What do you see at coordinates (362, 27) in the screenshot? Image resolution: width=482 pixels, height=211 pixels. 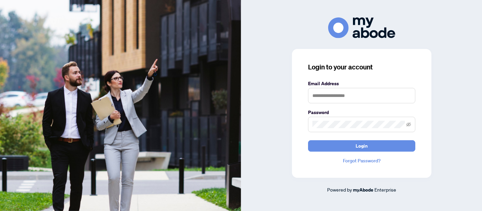 I see `img: ma-logo` at bounding box center [362, 27].